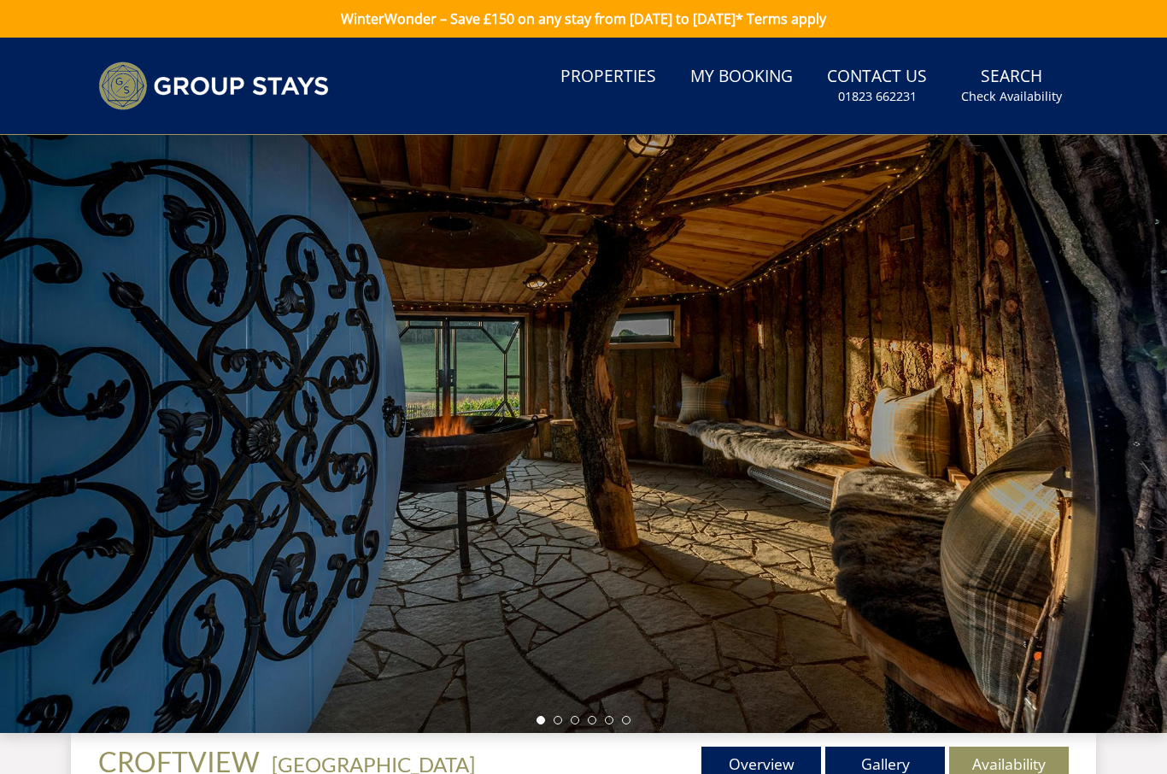 The height and width of the screenshot is (774, 1167). What do you see at coordinates (1011, 85) in the screenshot?
I see `a: SearchCheck Availability` at bounding box center [1011, 85].